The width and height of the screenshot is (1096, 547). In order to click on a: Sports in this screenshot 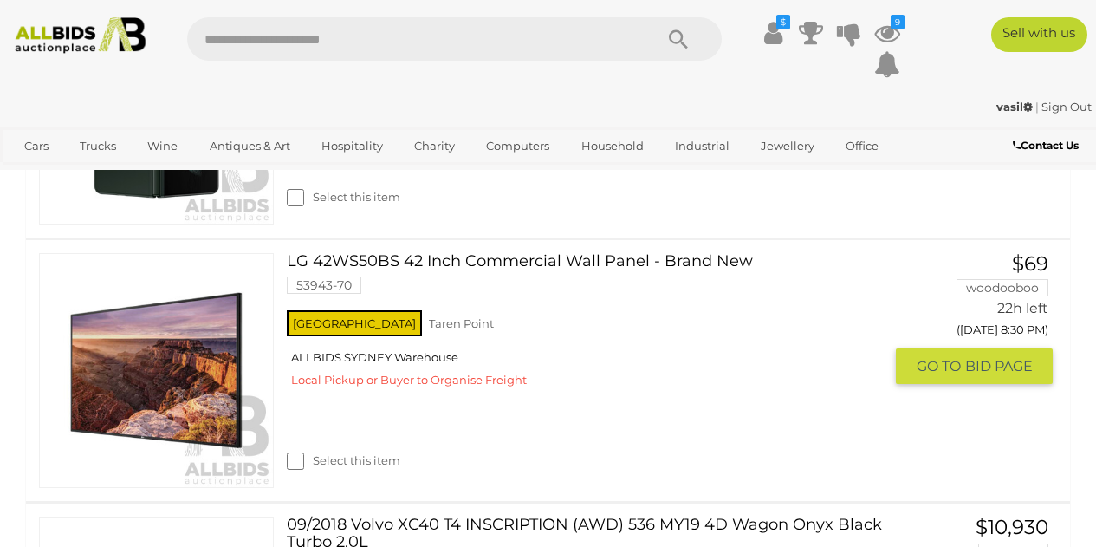, I will do `click(42, 174)`.